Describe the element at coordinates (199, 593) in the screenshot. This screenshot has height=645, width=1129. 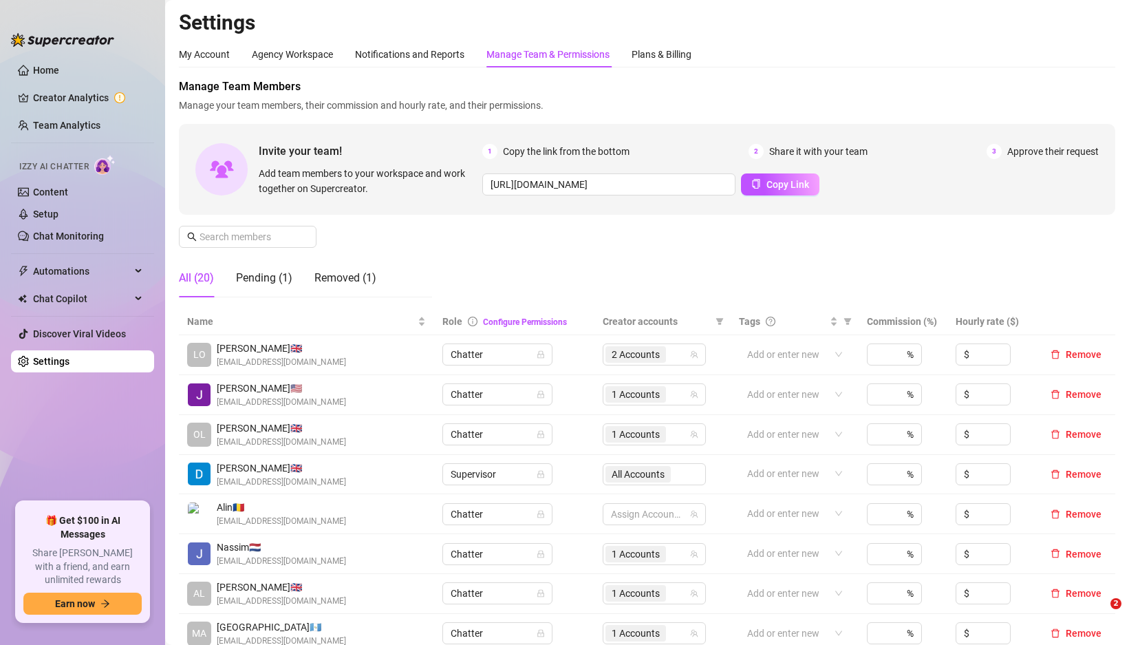
I see `span: AL` at that location.